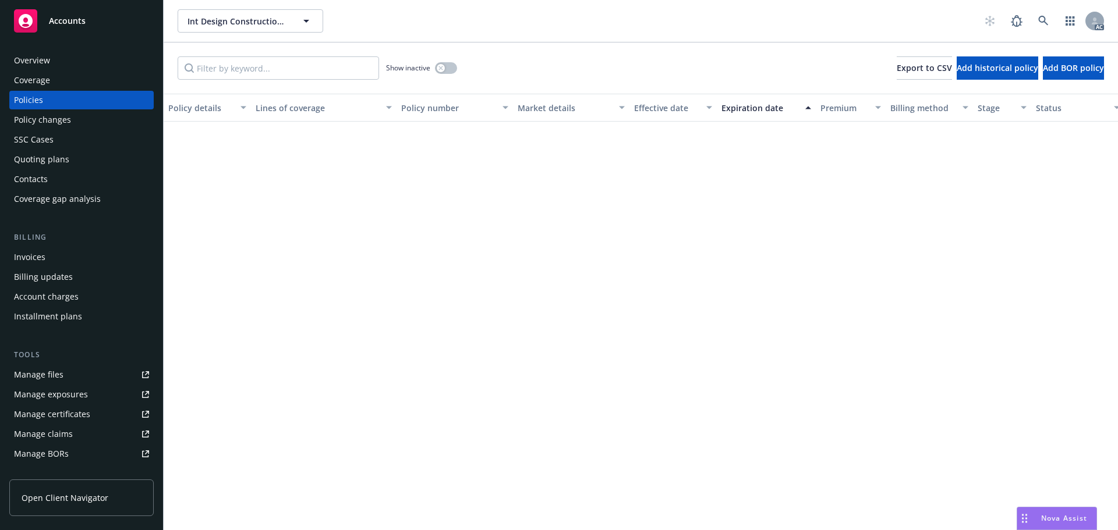 The image size is (1118, 530). What do you see at coordinates (1070, 21) in the screenshot?
I see `a: Switch app` at bounding box center [1070, 21].